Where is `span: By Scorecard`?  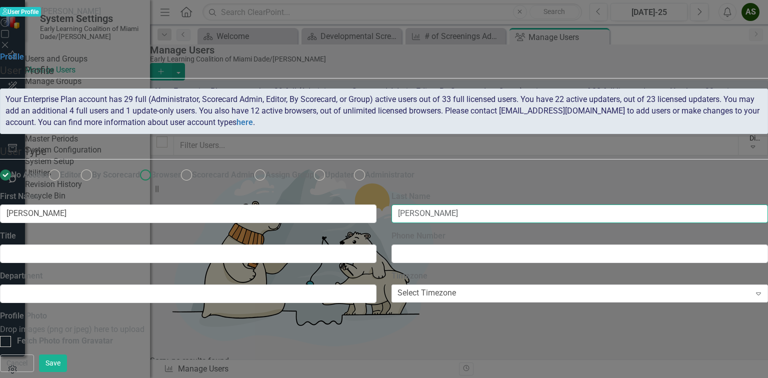
span: By Scorecard is located at coordinates (116, 175).